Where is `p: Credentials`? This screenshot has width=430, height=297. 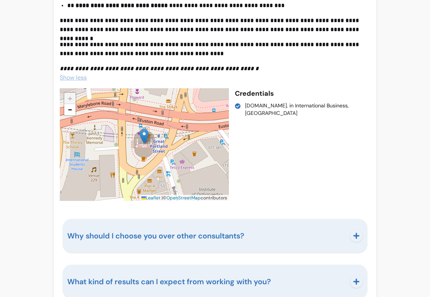
p: Credentials is located at coordinates (299, 94).